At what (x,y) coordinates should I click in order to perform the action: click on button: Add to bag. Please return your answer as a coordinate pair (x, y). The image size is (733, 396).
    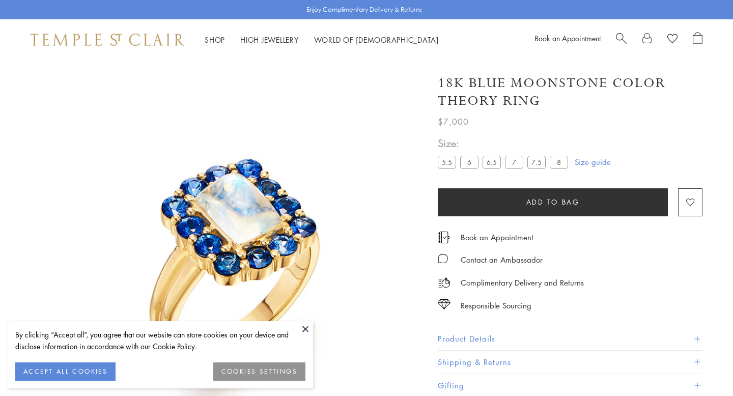
    Looking at the image, I should click on (553, 202).